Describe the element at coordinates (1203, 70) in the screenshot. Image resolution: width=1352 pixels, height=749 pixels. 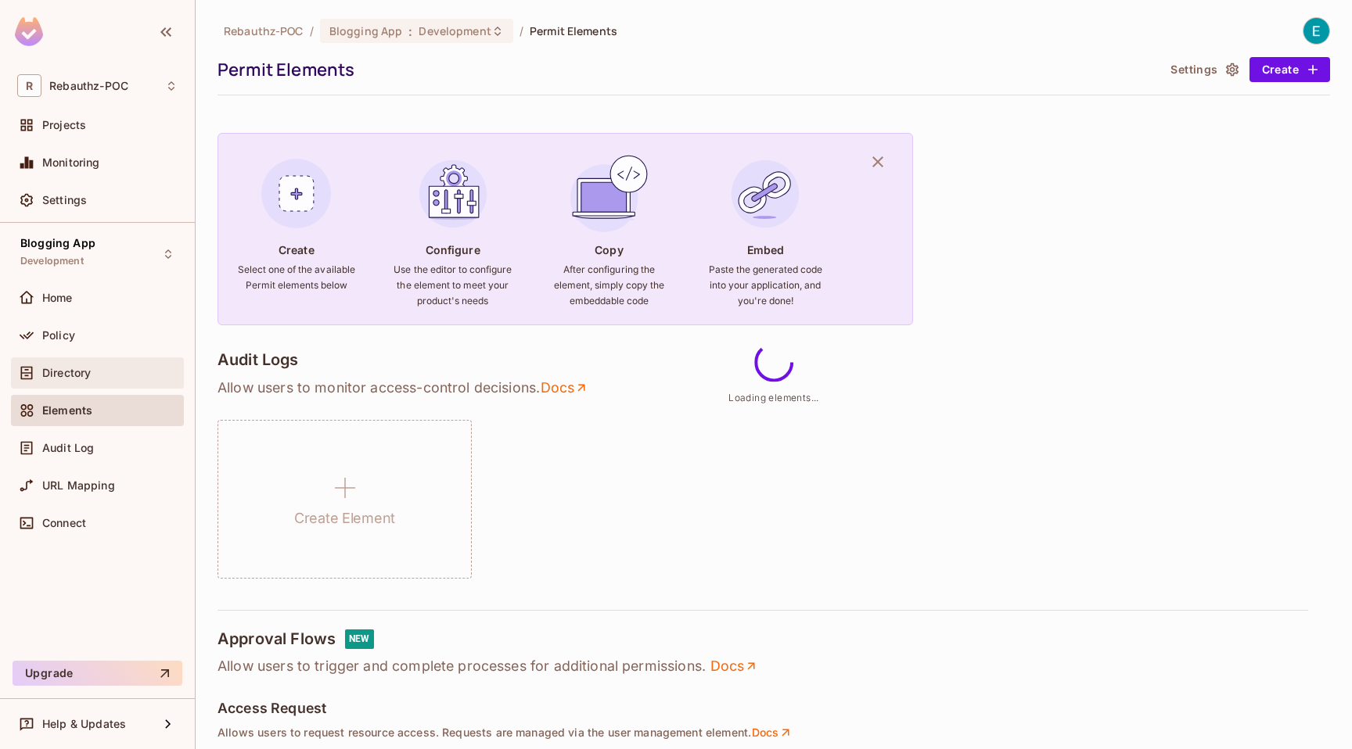
I see `button: Settings` at that location.